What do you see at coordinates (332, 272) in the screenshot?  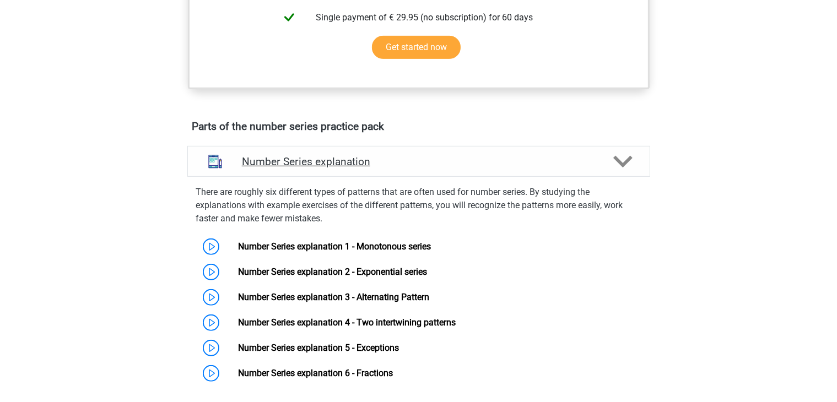 I see `a: Number Series explanation 2 - Exponential series` at bounding box center [332, 272].